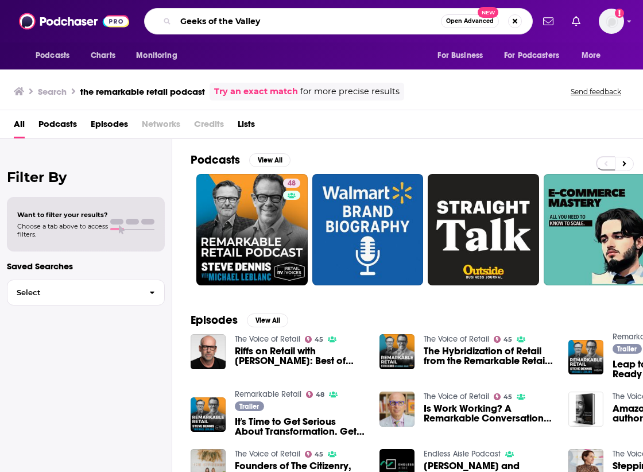  What do you see at coordinates (19, 126) in the screenshot?
I see `a: All` at bounding box center [19, 126].